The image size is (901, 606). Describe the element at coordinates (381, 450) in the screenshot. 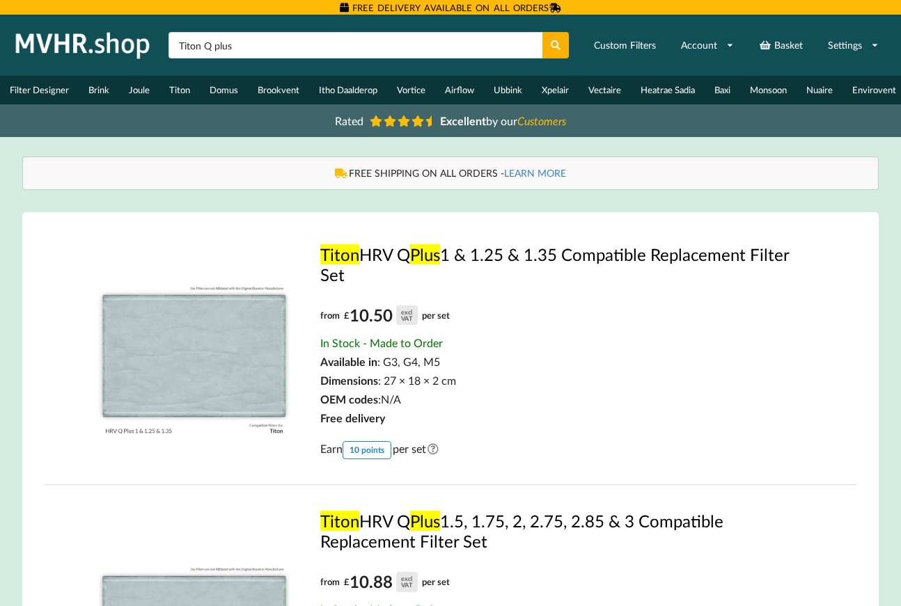

I see `span: Earn per set` at that location.